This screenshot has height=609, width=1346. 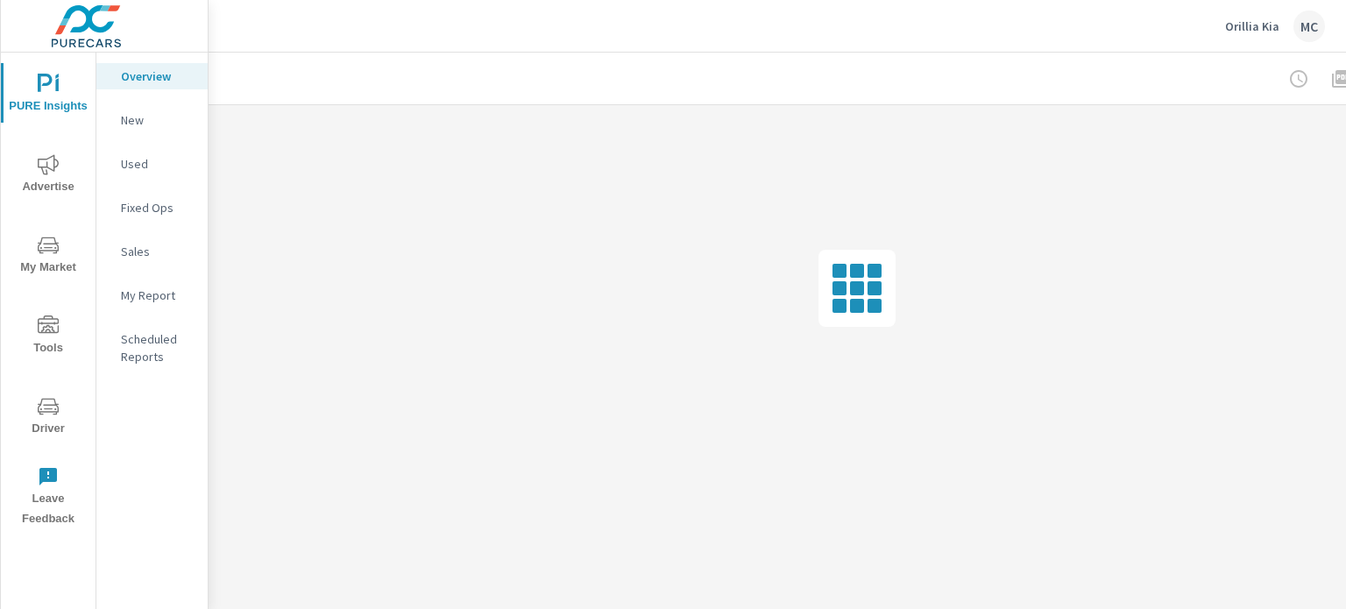 I want to click on span: Advertise, so click(x=48, y=175).